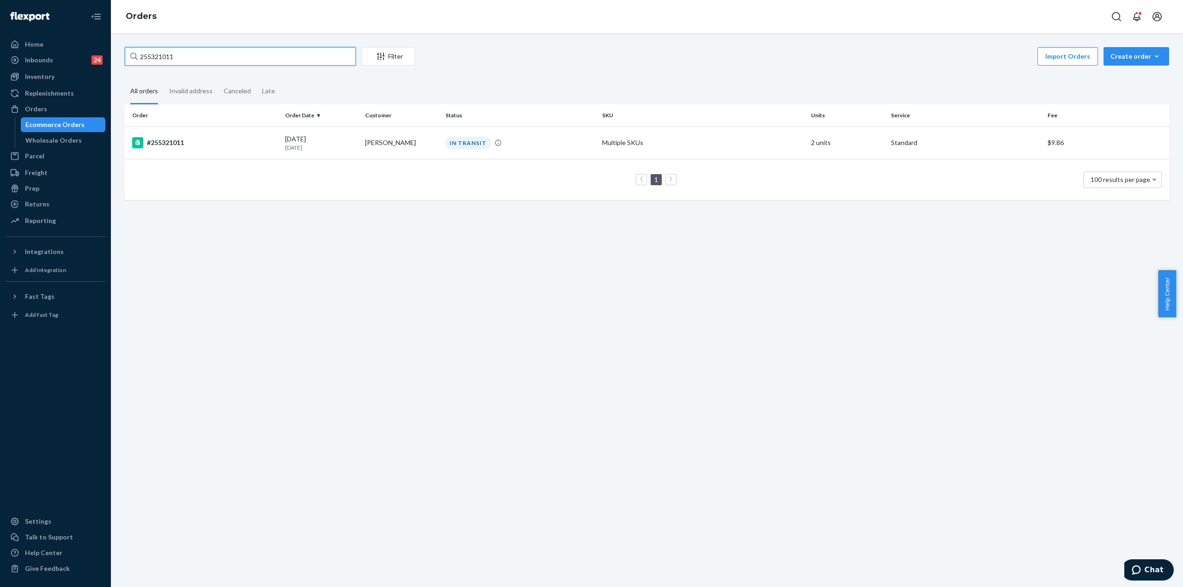 The height and width of the screenshot is (587, 1183). What do you see at coordinates (1068, 56) in the screenshot?
I see `button: Import Orders` at bounding box center [1068, 56].